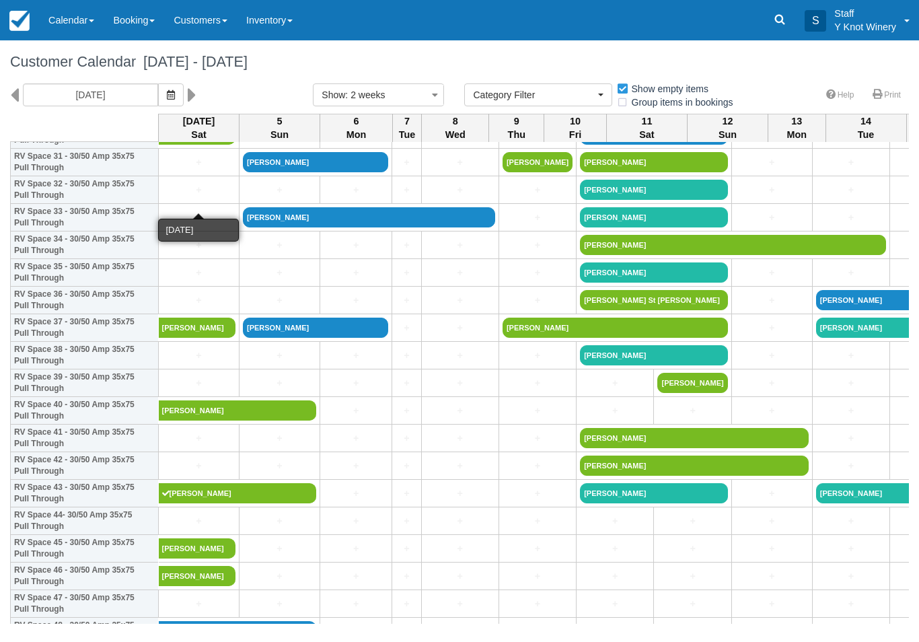  I want to click on th: 8 Wed, so click(456, 128).